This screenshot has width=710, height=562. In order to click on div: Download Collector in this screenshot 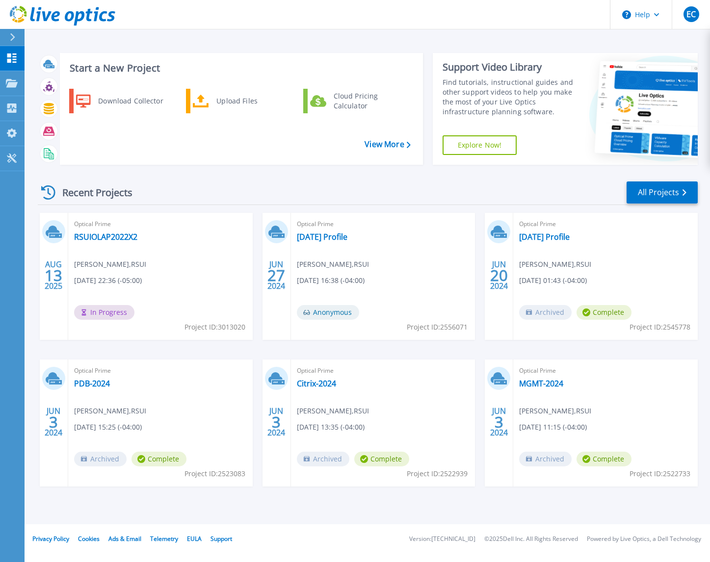, I will do `click(130, 101)`.